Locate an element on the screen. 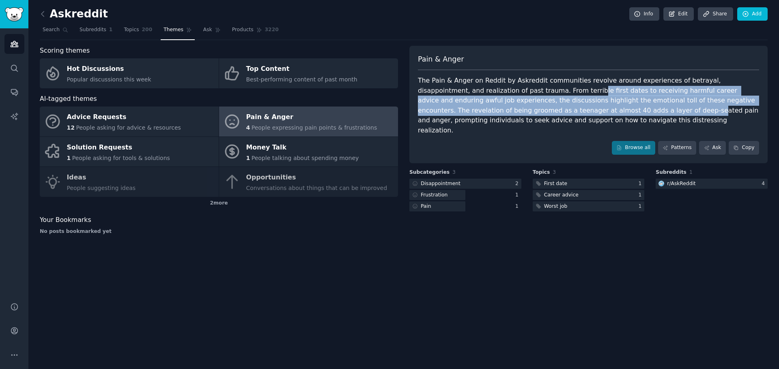 Image resolution: width=779 pixels, height=369 pixels. span: 200 is located at coordinates (147, 30).